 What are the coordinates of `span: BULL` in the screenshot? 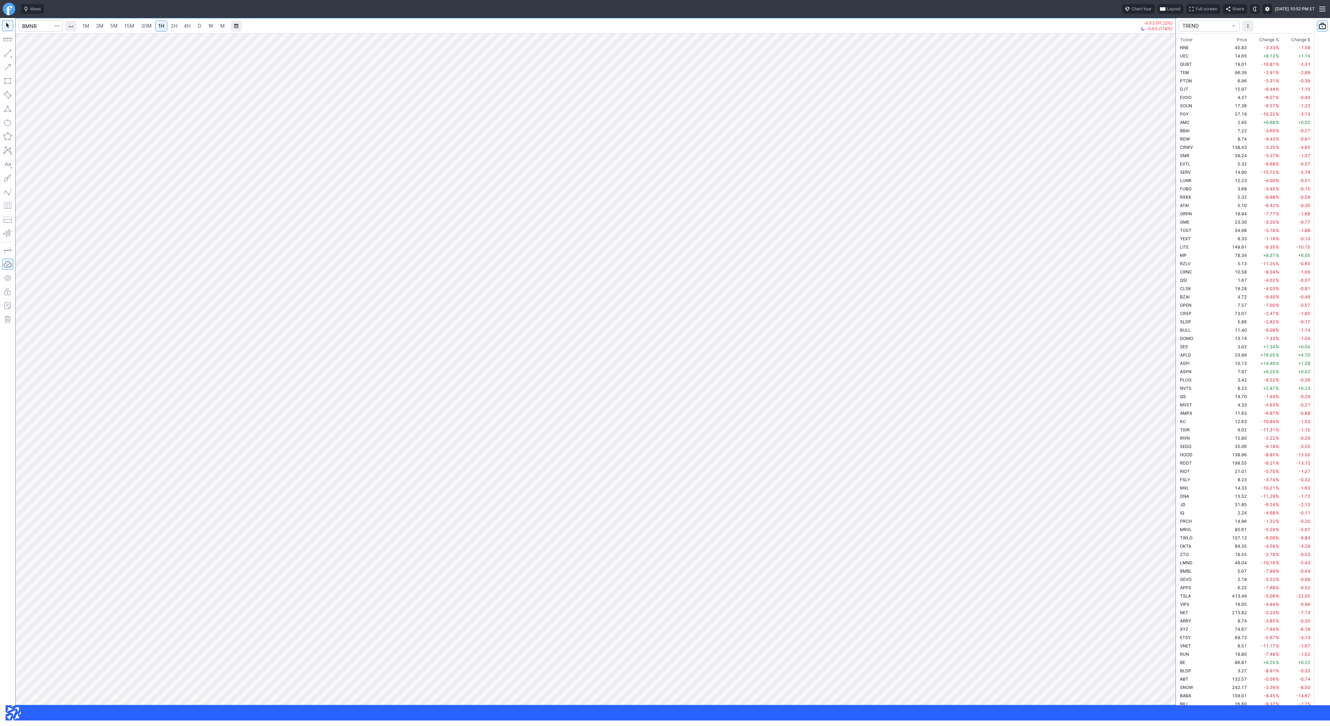 It's located at (1185, 330).